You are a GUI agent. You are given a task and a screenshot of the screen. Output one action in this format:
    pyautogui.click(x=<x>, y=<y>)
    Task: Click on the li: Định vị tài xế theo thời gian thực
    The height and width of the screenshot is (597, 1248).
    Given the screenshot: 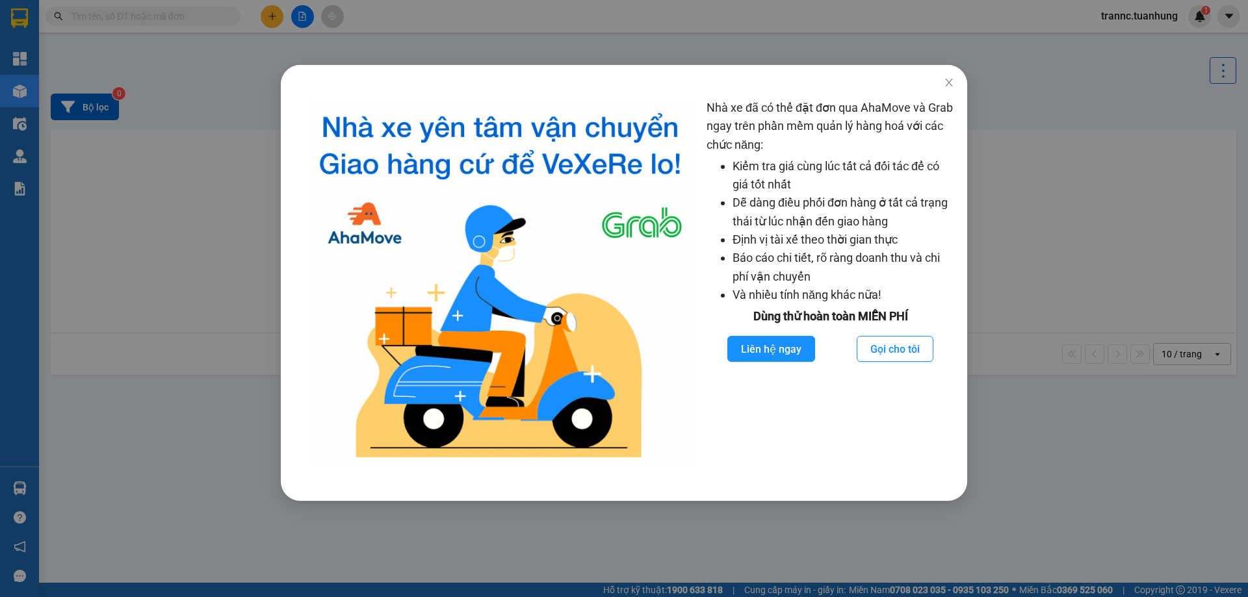 What is the action you would take?
    pyautogui.click(x=843, y=240)
    